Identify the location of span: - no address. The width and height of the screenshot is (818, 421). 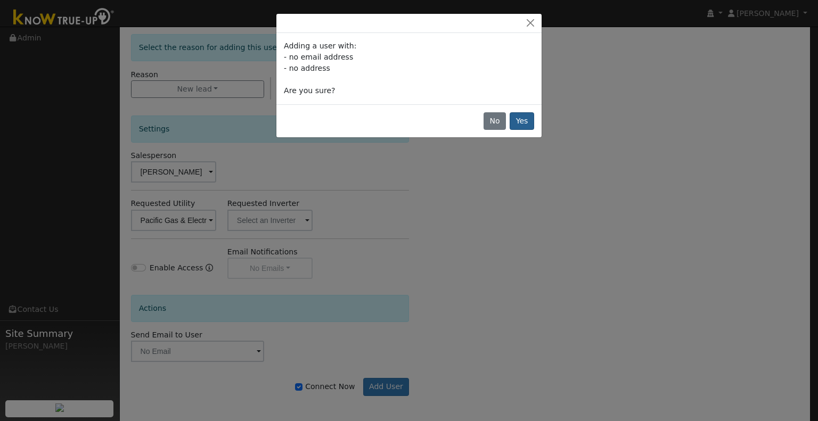
(307, 68).